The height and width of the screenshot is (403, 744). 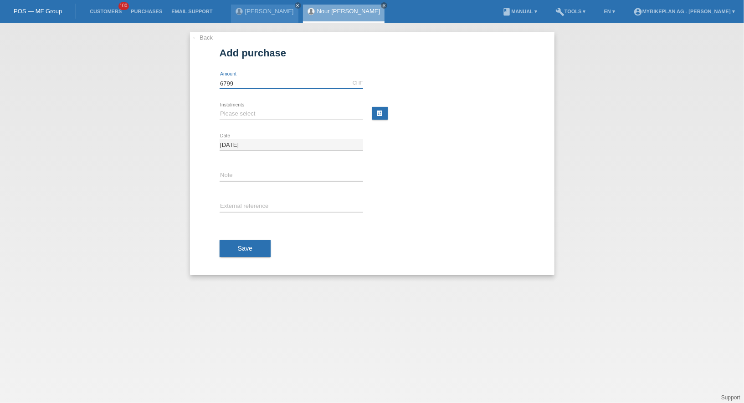 I want to click on a: ← Back, so click(x=203, y=37).